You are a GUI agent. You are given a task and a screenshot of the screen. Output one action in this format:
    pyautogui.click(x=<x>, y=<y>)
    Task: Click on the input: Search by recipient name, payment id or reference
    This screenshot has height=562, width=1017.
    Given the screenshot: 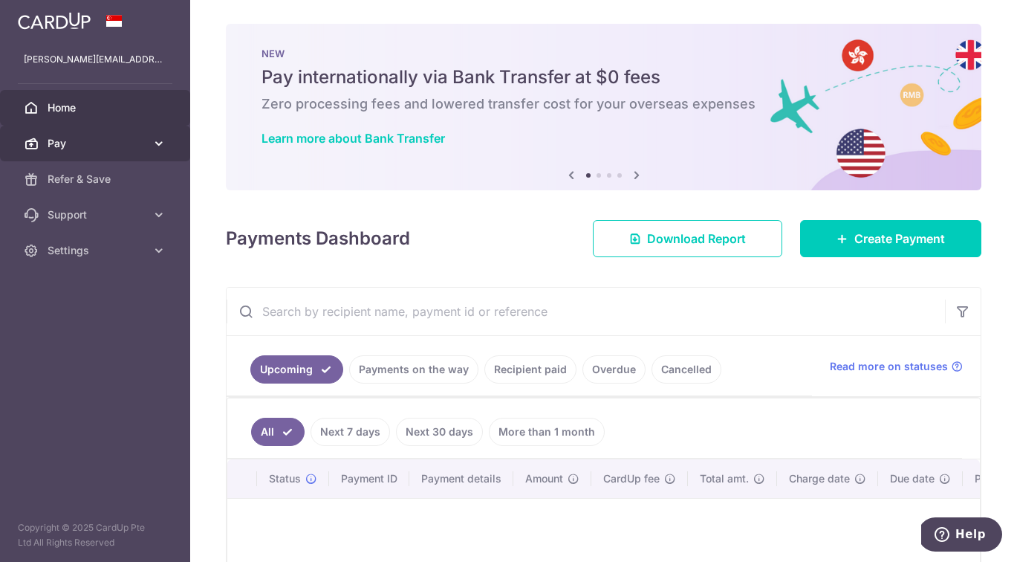 What is the action you would take?
    pyautogui.click(x=585, y=311)
    